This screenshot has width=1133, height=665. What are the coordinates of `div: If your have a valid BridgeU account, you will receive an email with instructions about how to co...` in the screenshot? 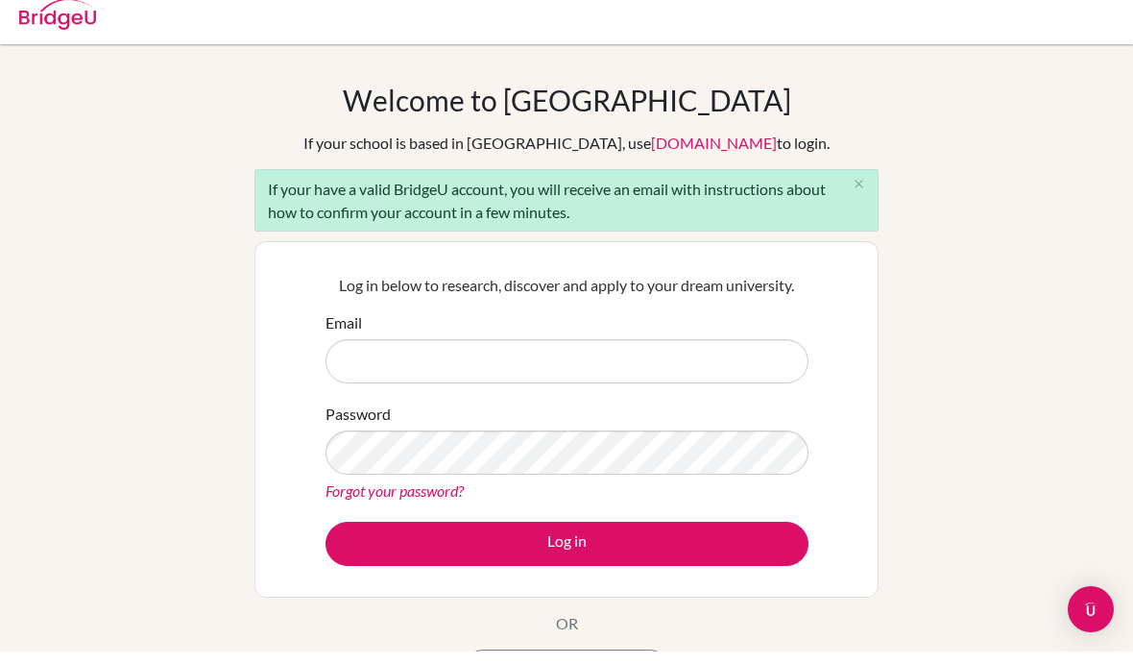 It's located at (567, 213).